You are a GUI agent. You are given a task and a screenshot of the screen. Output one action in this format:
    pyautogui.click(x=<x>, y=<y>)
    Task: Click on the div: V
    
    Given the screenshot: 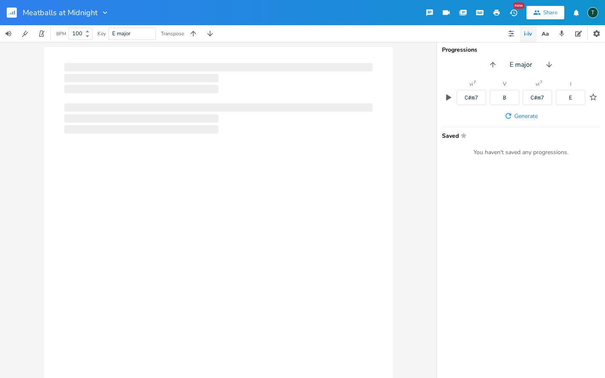 What is the action you would take?
    pyautogui.click(x=504, y=84)
    